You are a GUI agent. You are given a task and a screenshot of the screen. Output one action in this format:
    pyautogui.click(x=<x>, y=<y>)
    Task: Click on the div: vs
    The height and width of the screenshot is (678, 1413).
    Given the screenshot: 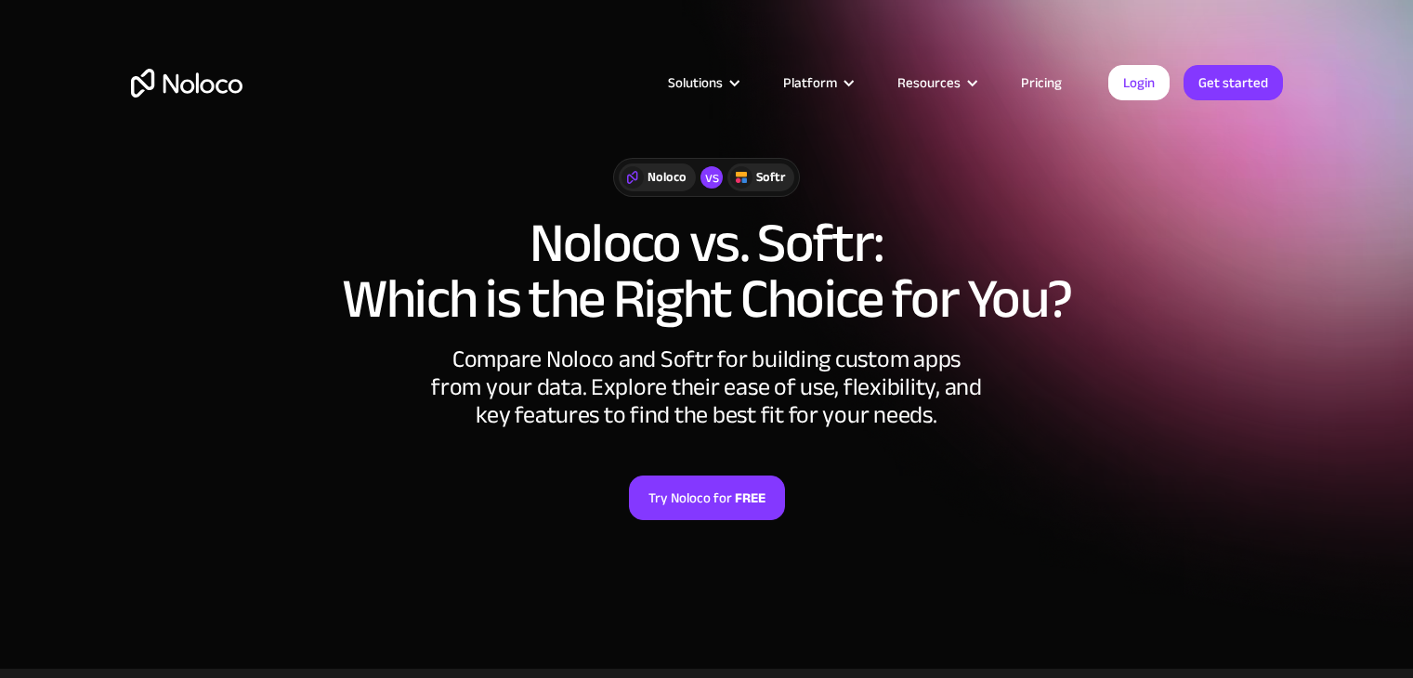 What is the action you would take?
    pyautogui.click(x=712, y=177)
    